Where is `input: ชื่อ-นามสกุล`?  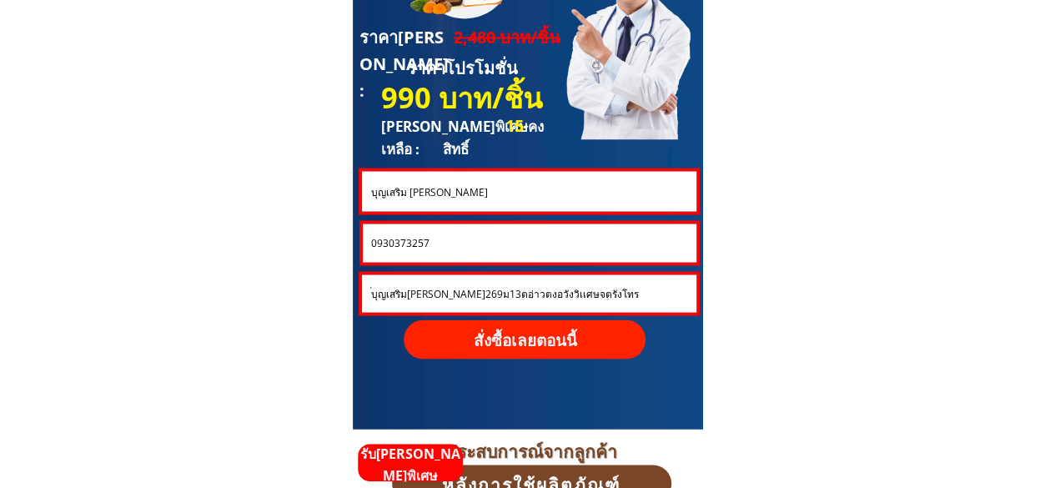
input: ชื่อ-นามสกุล is located at coordinates (529, 191).